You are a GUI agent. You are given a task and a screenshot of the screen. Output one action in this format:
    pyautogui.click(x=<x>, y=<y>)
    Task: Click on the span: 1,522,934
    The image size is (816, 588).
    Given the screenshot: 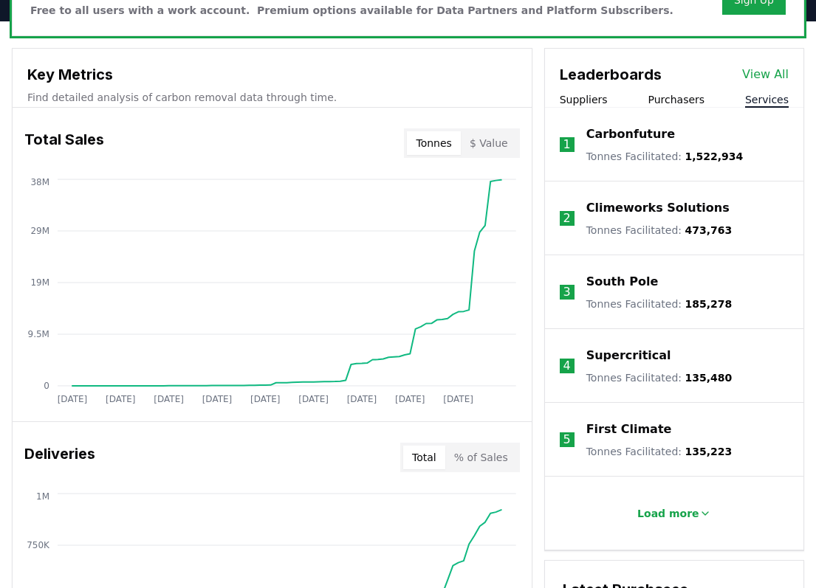 What is the action you would take?
    pyautogui.click(x=713, y=156)
    